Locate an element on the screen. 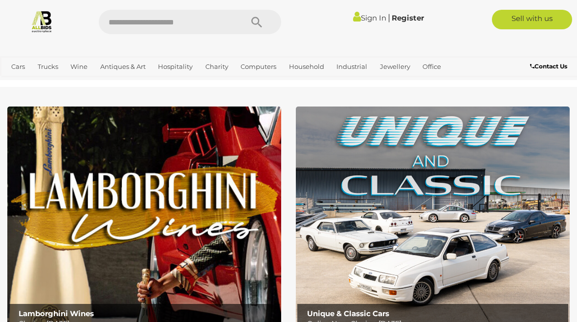 The image size is (577, 322). b: Contact Us is located at coordinates (549, 66).